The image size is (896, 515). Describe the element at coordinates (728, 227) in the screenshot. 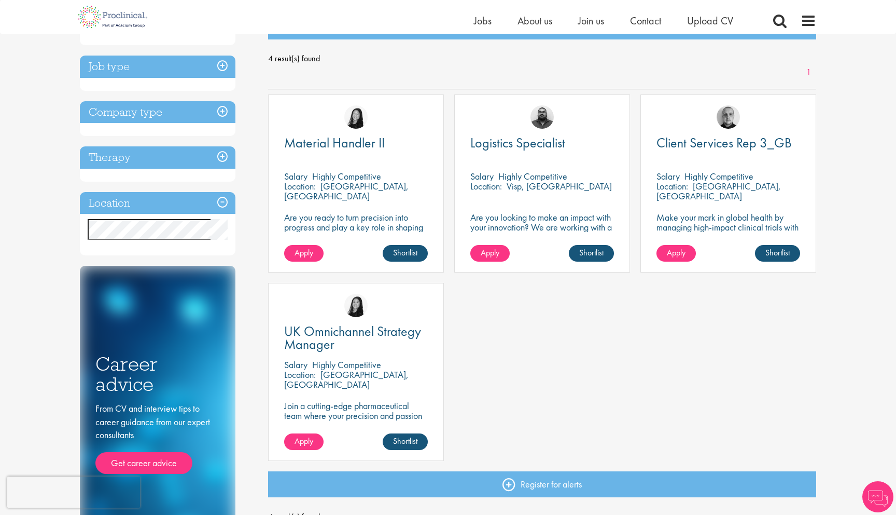

I see `p: Make your mark in global health by managing high-impact clinical trials with a leading CRO.` at that location.